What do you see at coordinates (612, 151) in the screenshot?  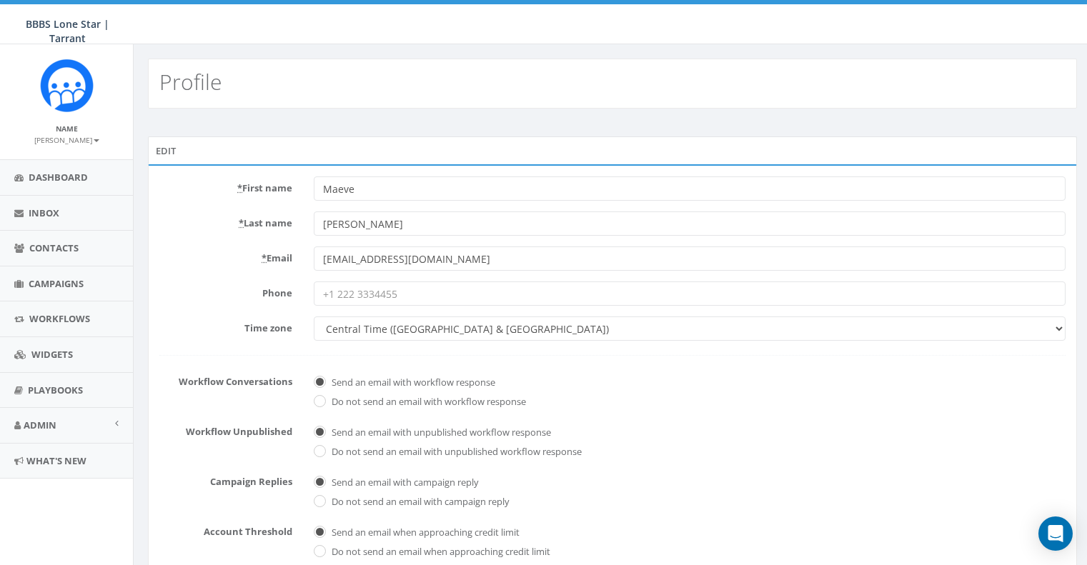 I see `div: Edit` at bounding box center [612, 151].